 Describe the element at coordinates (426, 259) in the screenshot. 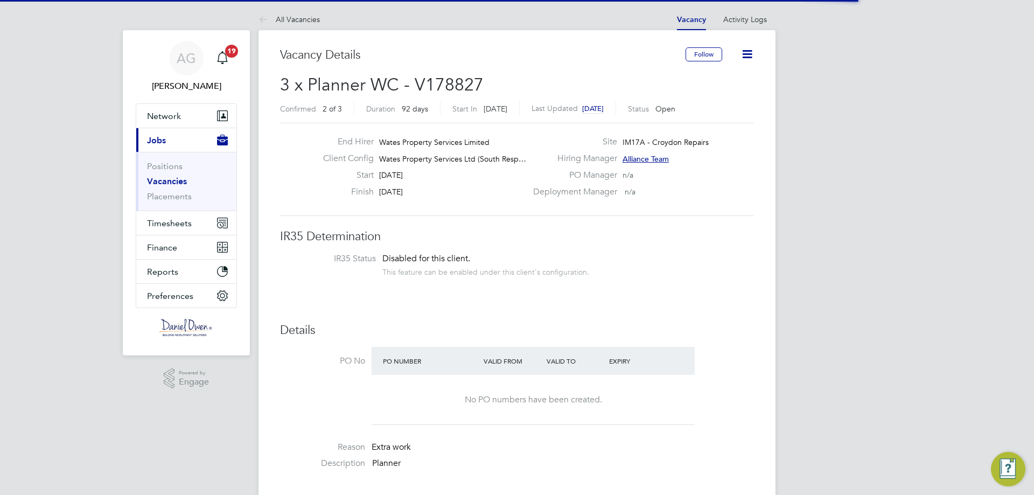

I see `span: Disabled for this client.` at that location.